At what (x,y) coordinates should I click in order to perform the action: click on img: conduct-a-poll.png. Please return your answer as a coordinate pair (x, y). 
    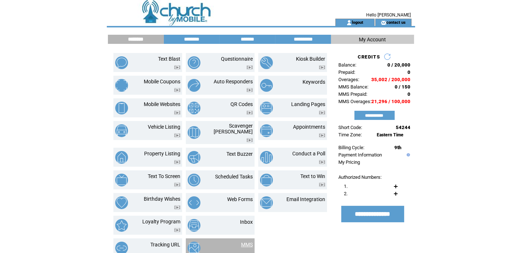
    Looking at the image, I should click on (266, 157).